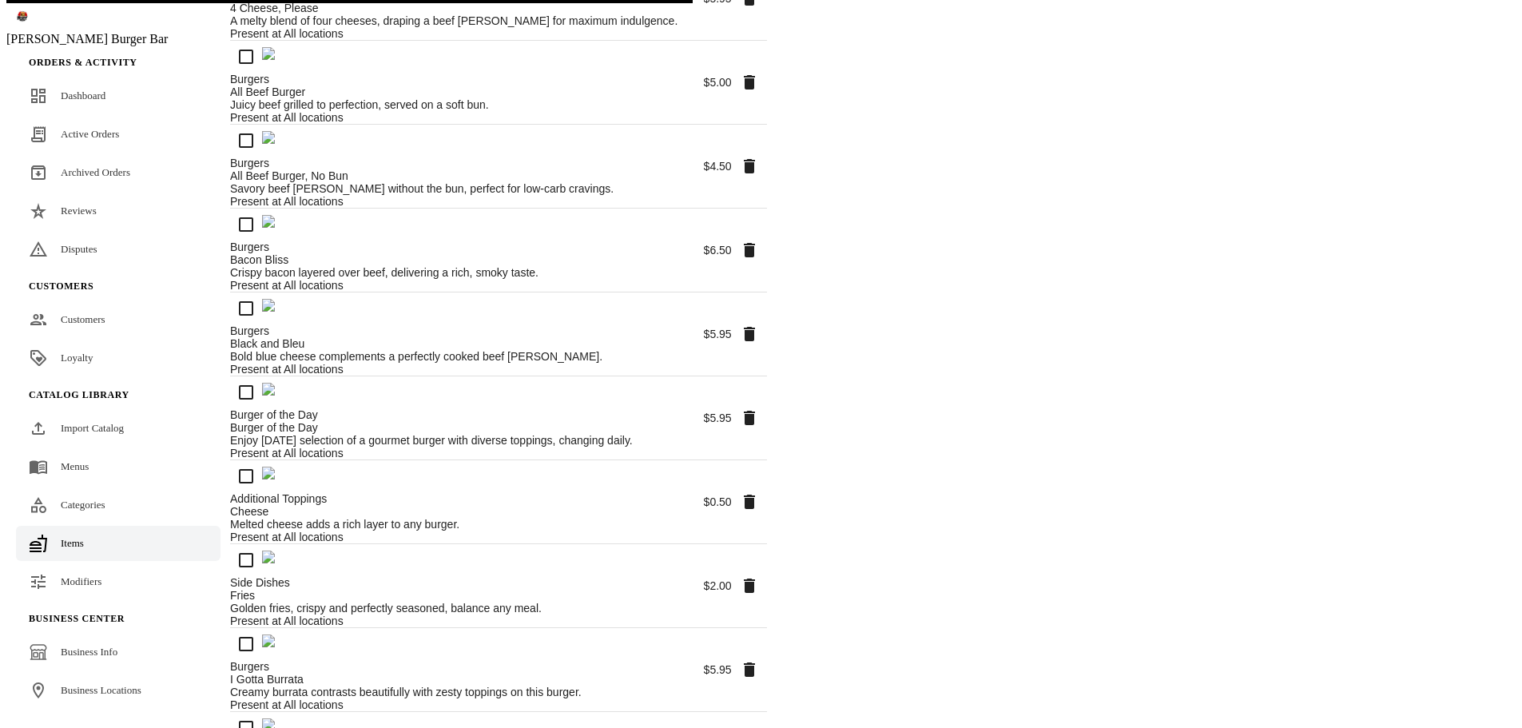  I want to click on div: Additional Toppings, so click(467, 499).